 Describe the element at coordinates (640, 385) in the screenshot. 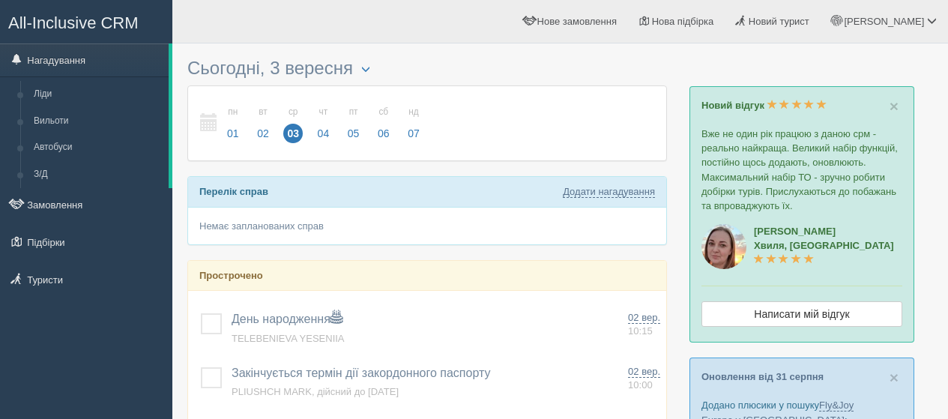

I see `span: 10:00` at that location.